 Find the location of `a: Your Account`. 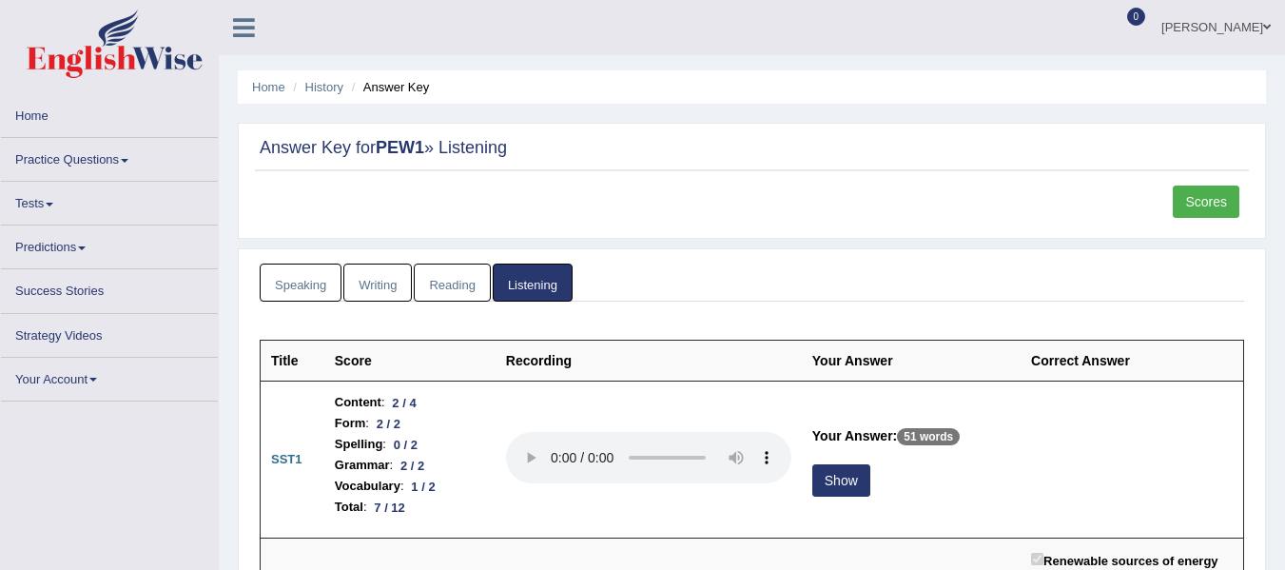

a: Your Account is located at coordinates (109, 376).